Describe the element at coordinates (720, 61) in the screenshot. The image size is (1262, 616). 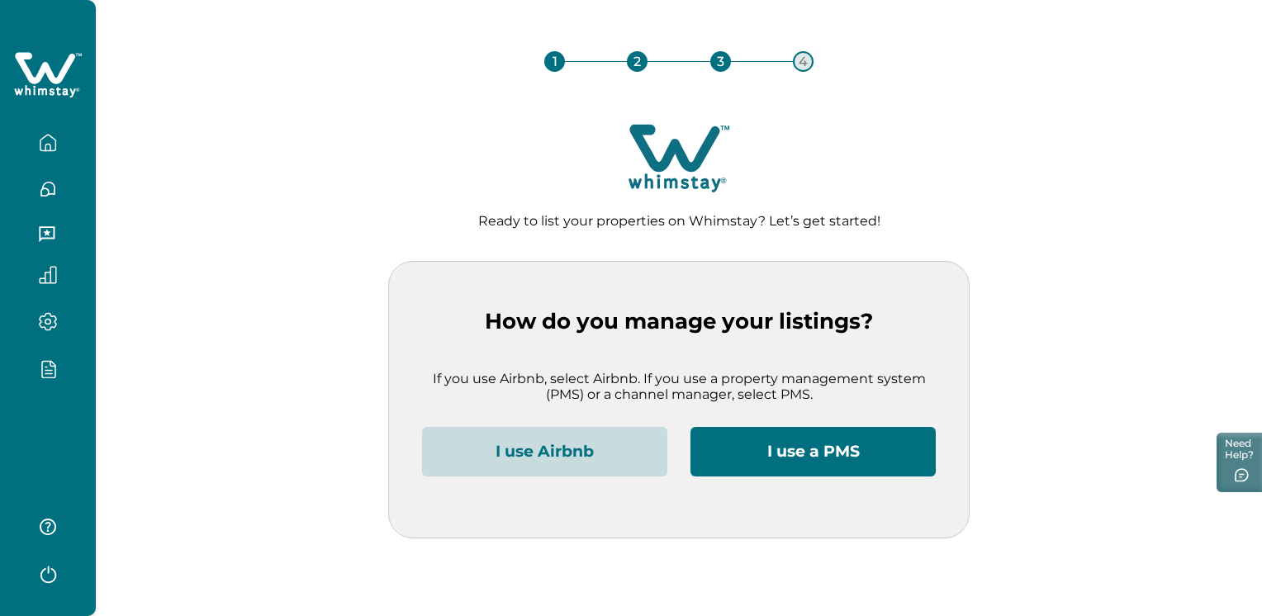
I see `div: 3` at that location.